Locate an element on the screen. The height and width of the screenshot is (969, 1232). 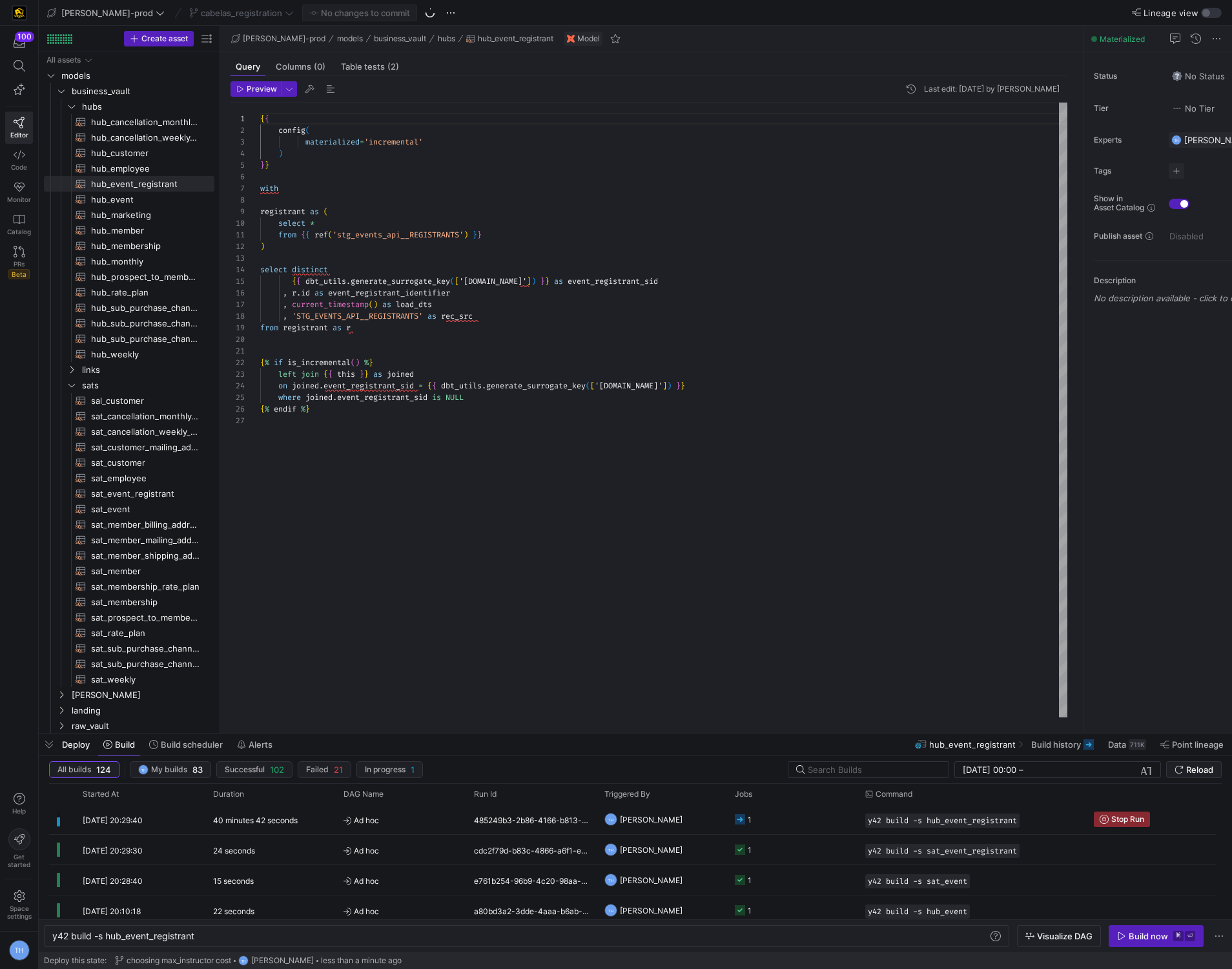
span: id is located at coordinates (305, 293).